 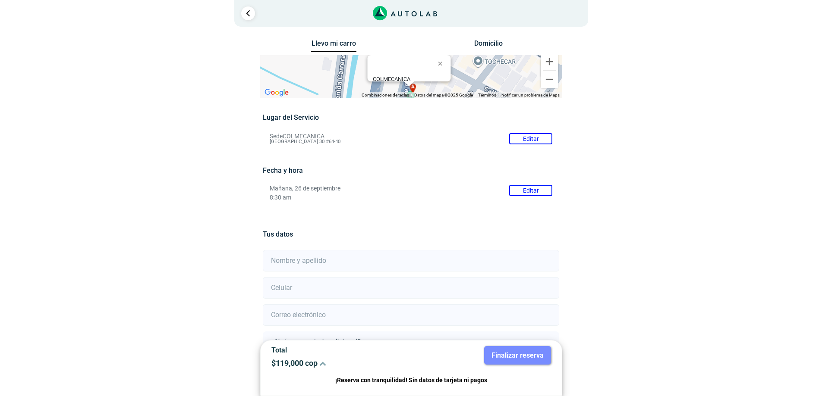 I want to click on img: Google, so click(x=276, y=93).